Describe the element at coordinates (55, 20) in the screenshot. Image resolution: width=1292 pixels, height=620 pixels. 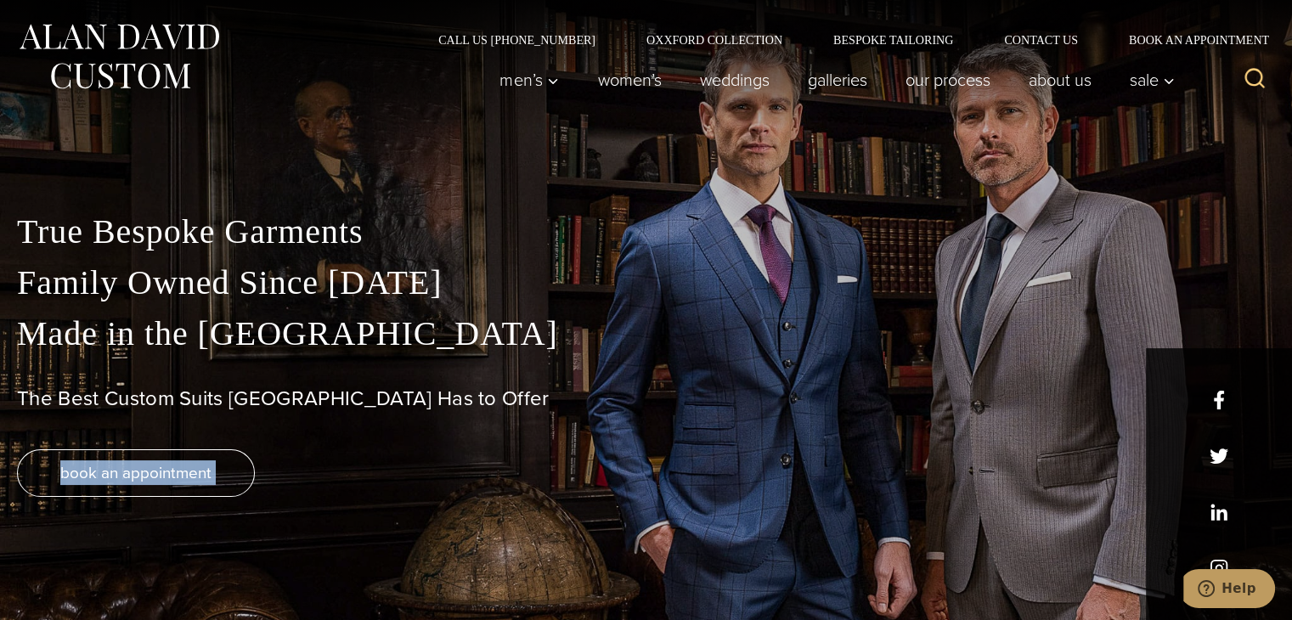
I see `span: Help` at that location.